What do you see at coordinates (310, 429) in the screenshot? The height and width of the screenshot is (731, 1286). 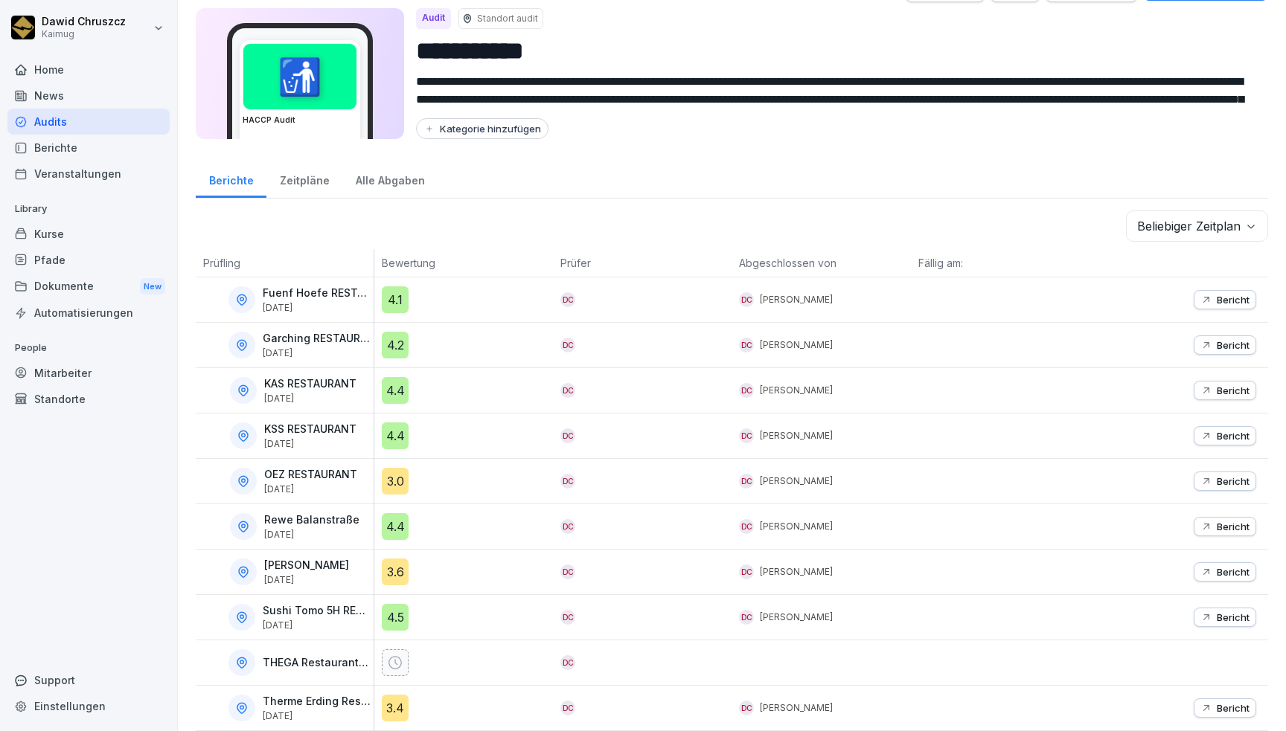 I see `p: KSS RESTAURANT` at bounding box center [310, 429].